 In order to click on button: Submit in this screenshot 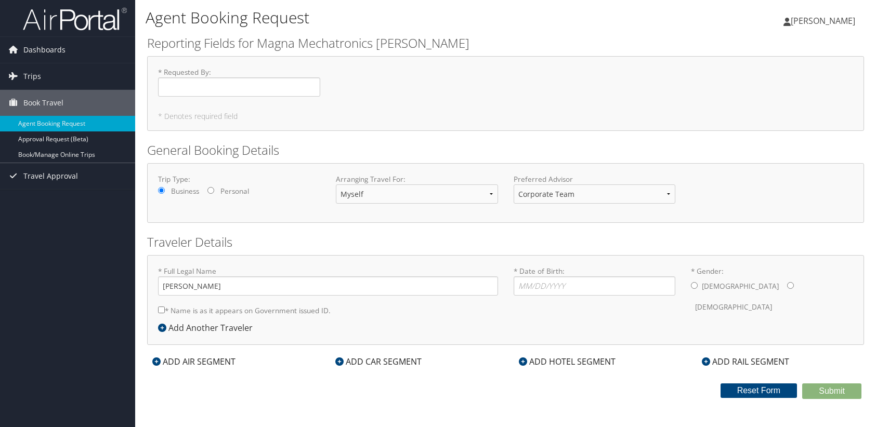, I will do `click(832, 391)`.